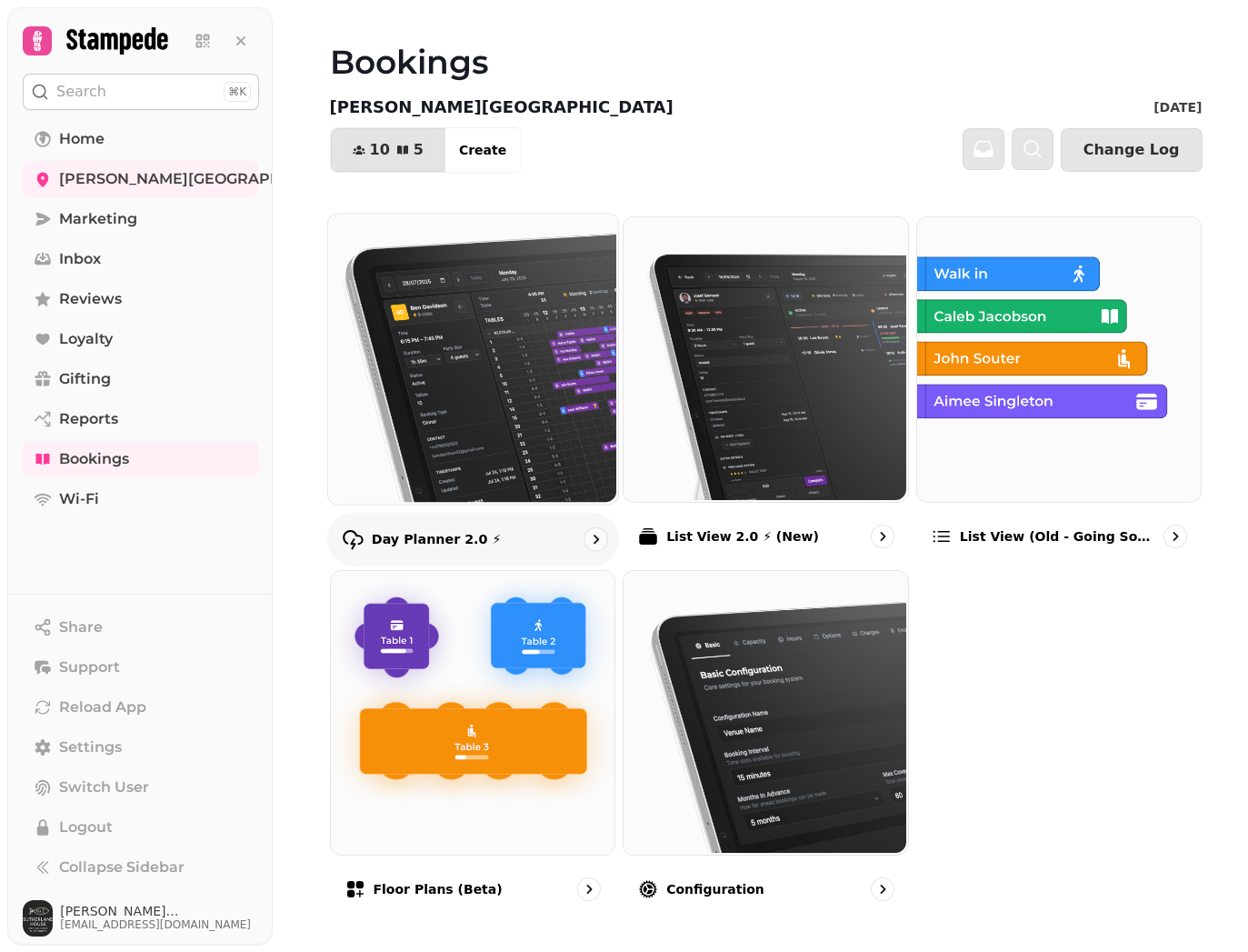  What do you see at coordinates (765, 389) in the screenshot?
I see `a: List View 2.0 ⚡ (New)List View 2.0 ⚡ (New)` at bounding box center [765, 389].